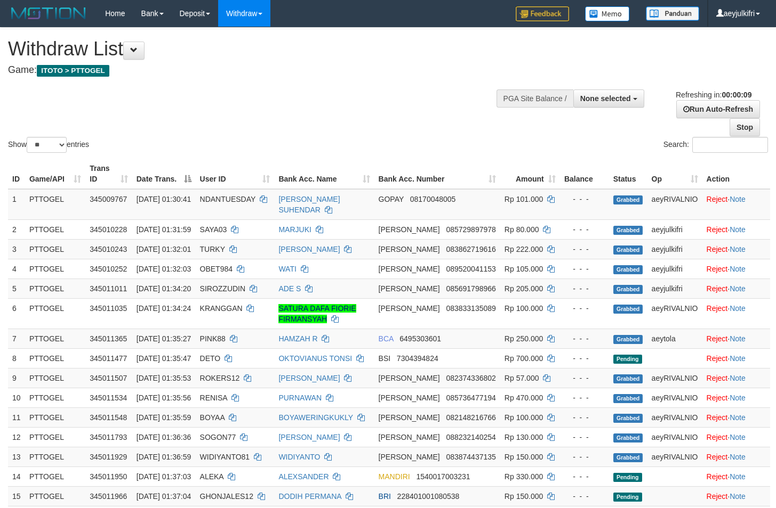 The height and width of the screenshot is (508, 776). I want to click on span: Rp 80.000, so click(521, 230).